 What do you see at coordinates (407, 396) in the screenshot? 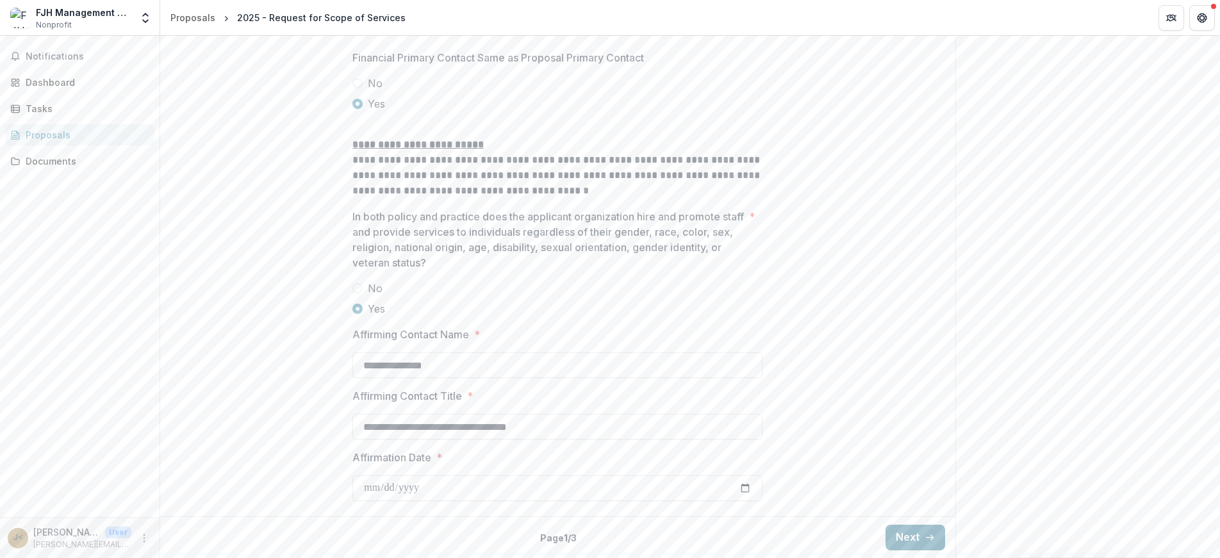
I see `p: Affirming Contact Title` at bounding box center [407, 396].